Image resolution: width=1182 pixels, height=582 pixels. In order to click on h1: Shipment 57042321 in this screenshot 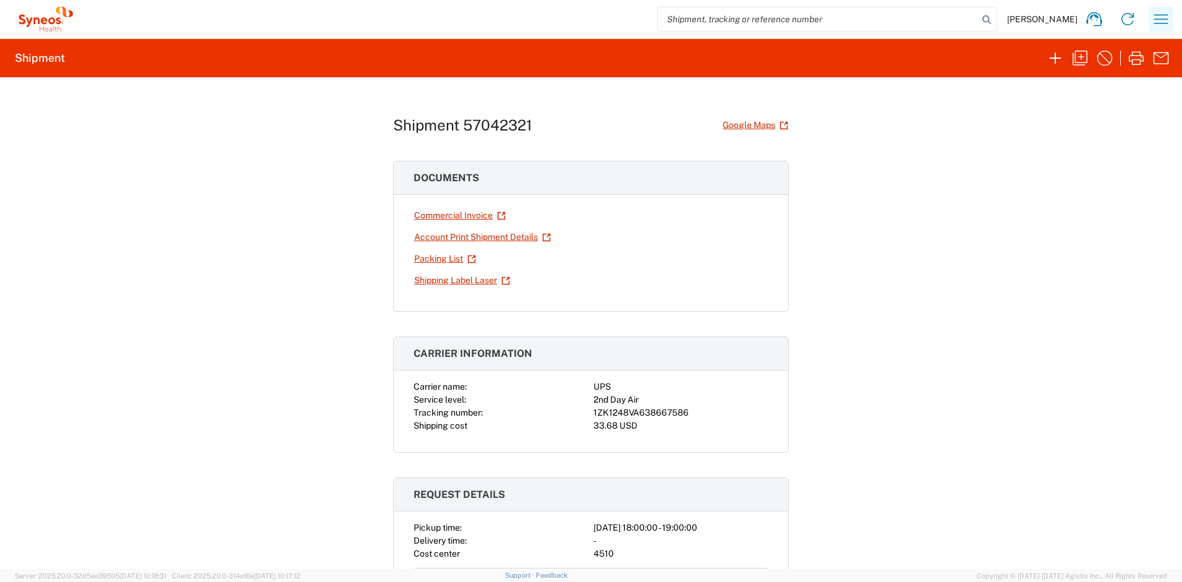, I will do `click(463, 125)`.